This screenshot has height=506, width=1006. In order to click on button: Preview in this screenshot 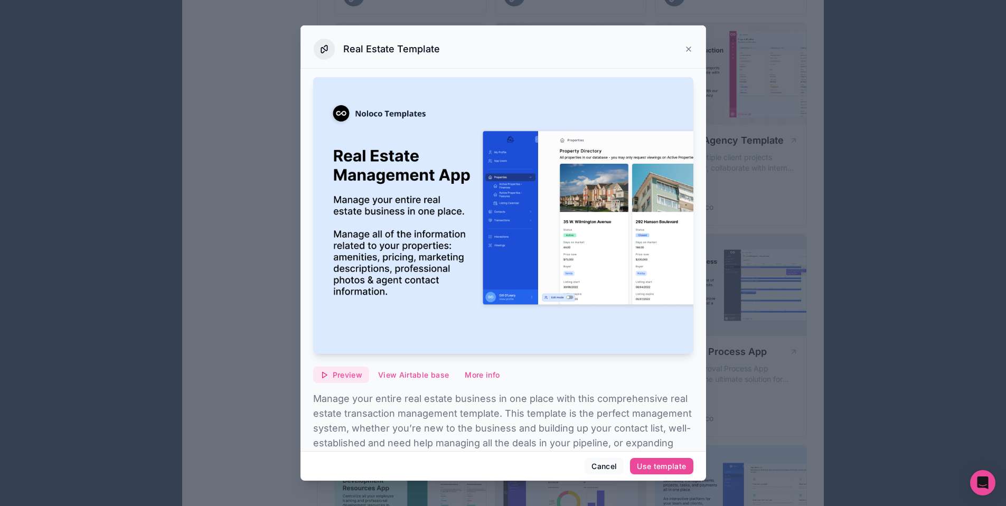, I will do `click(341, 375)`.